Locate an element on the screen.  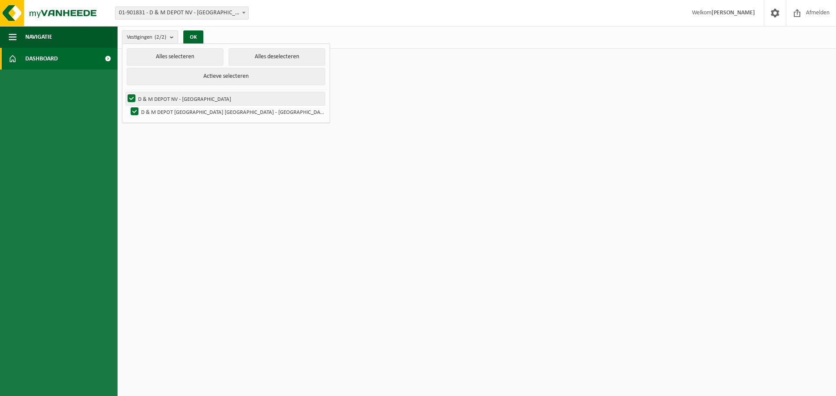
span: Vestigingen is located at coordinates (146, 37).